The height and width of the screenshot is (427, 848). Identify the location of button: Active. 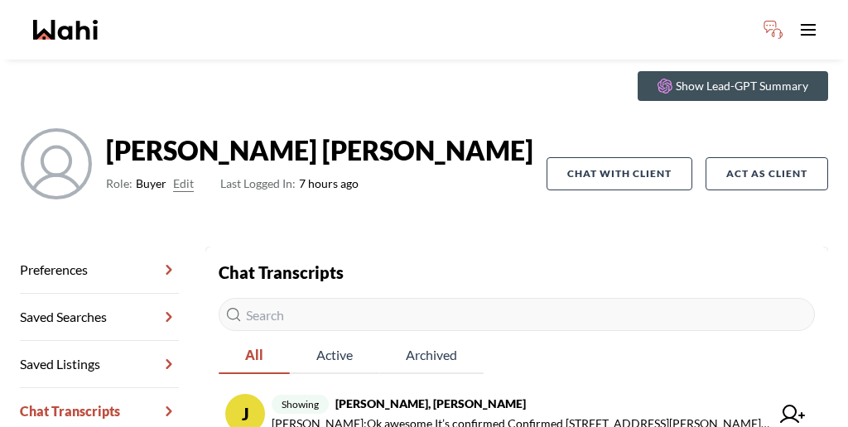
(335, 356).